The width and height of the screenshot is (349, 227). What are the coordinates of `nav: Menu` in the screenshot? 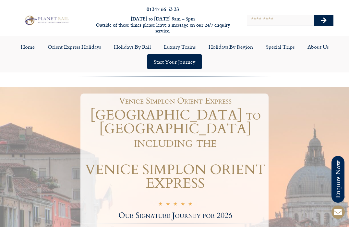 It's located at (174, 54).